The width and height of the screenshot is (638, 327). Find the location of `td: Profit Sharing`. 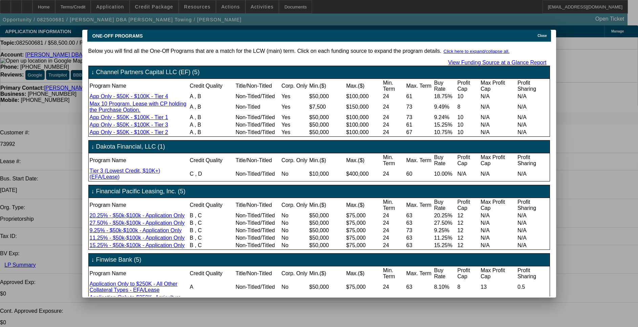

td: Profit Sharing is located at coordinates (533, 205).